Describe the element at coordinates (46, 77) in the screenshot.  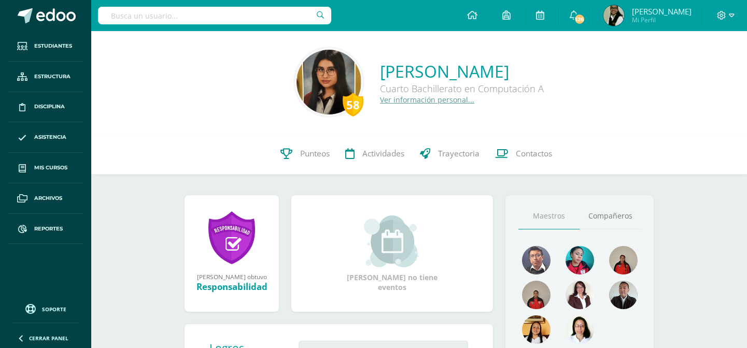
I see `a: Estructura` at that location.